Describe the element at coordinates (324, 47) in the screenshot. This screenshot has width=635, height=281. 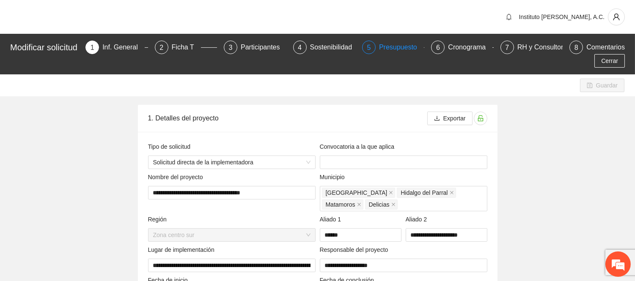
I see `div: 4Sostenibilidad` at that location.